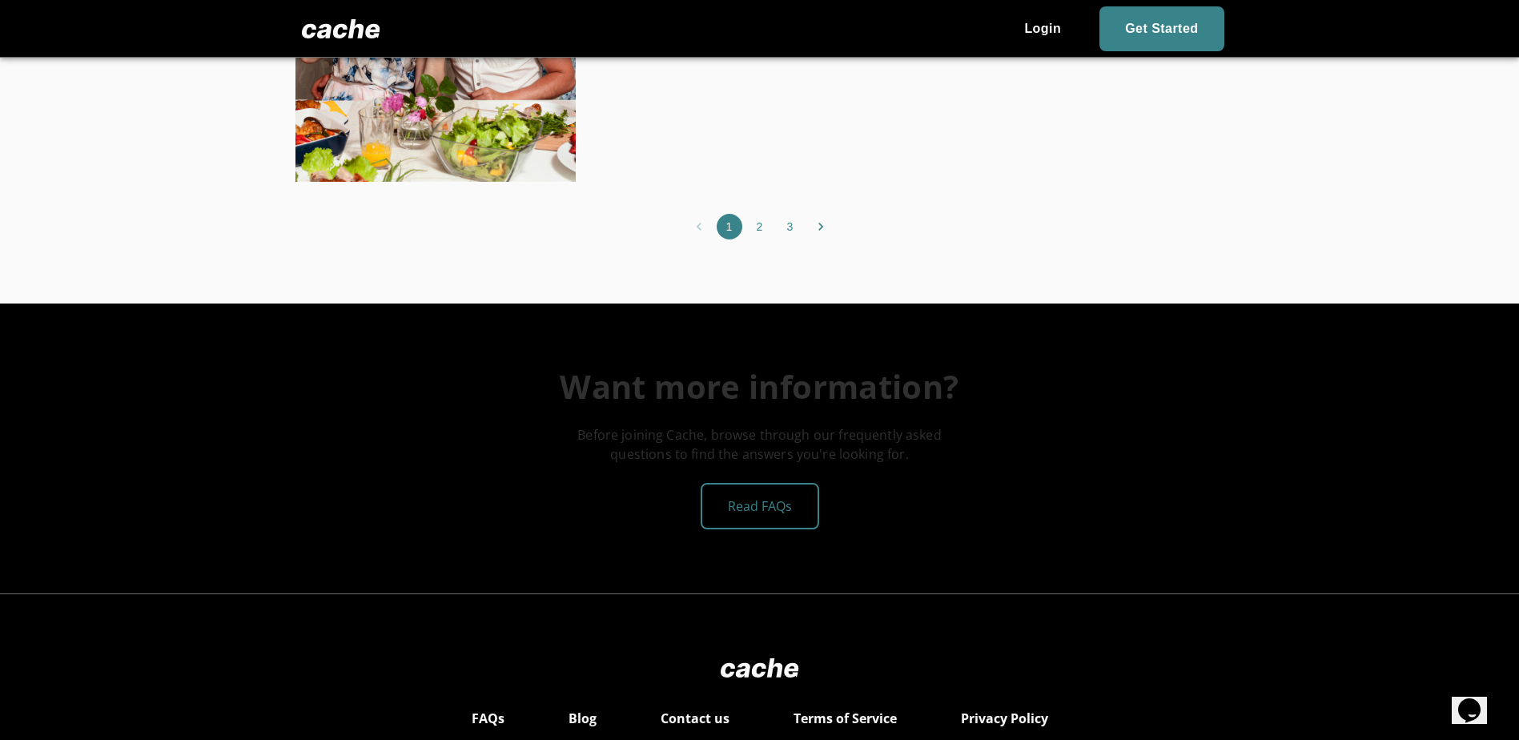  I want to click on button: page 1, so click(729, 227).